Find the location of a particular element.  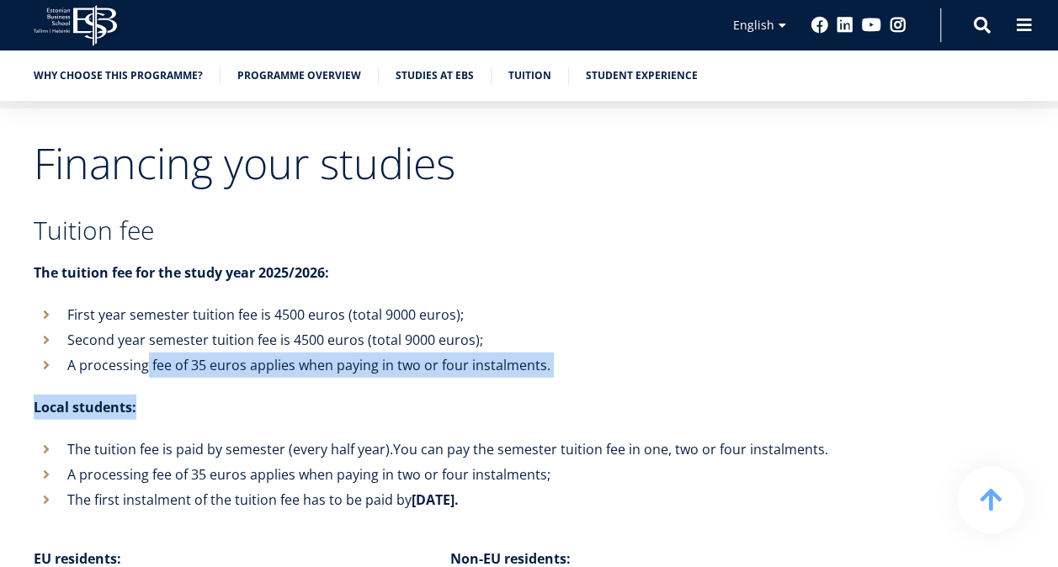

a: Facebook is located at coordinates (820, 25).